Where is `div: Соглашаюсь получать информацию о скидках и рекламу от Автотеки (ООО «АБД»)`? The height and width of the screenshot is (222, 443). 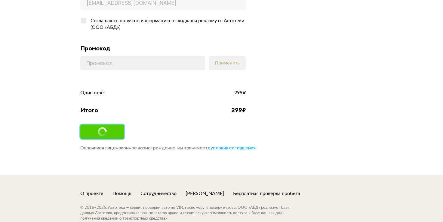 div: Соглашаюсь получать информацию о скидках и рекламу от Автотеки (ООО «АБД») is located at coordinates (166, 24).